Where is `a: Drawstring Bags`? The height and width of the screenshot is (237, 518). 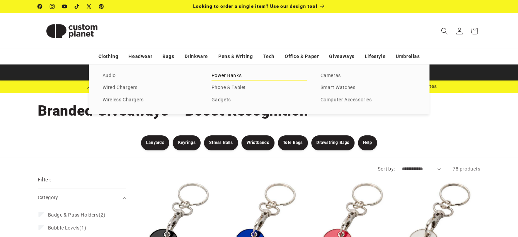
a: Drawstring Bags is located at coordinates (333, 143).